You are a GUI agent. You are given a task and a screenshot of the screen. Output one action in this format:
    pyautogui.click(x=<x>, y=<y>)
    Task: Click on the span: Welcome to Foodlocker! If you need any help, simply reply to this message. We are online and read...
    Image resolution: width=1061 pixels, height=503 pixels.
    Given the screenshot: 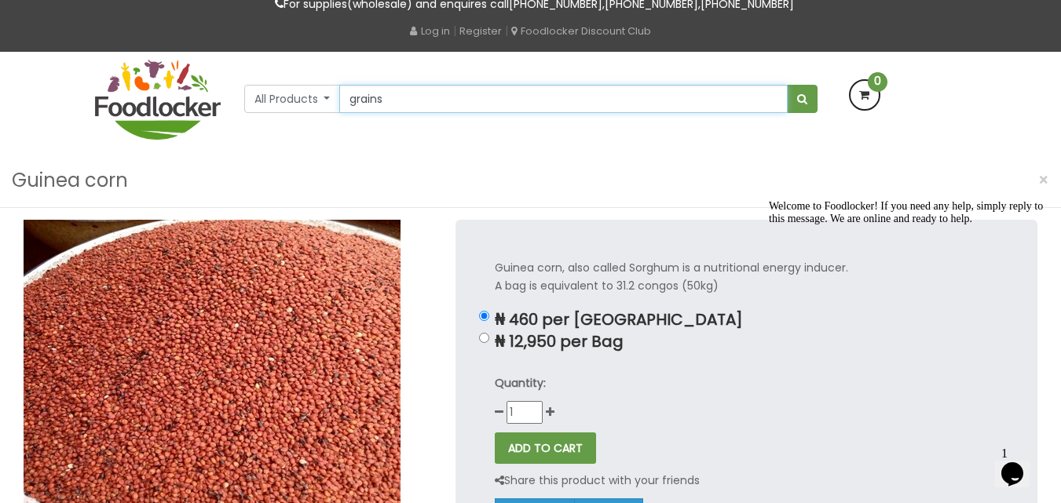 What is the action you would take?
    pyautogui.click(x=143, y=18)
    